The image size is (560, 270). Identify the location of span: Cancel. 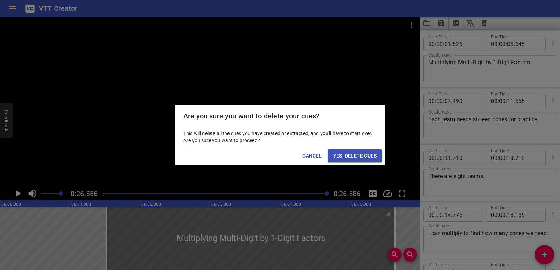
(312, 156).